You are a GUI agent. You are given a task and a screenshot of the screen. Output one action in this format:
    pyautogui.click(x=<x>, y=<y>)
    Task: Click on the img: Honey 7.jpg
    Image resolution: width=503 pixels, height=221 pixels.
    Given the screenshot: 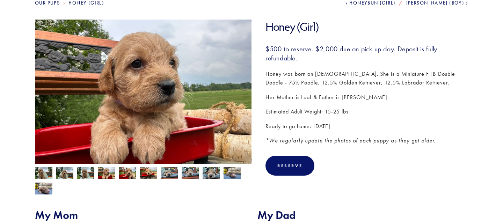 What is the action you would take?
    pyautogui.click(x=128, y=174)
    